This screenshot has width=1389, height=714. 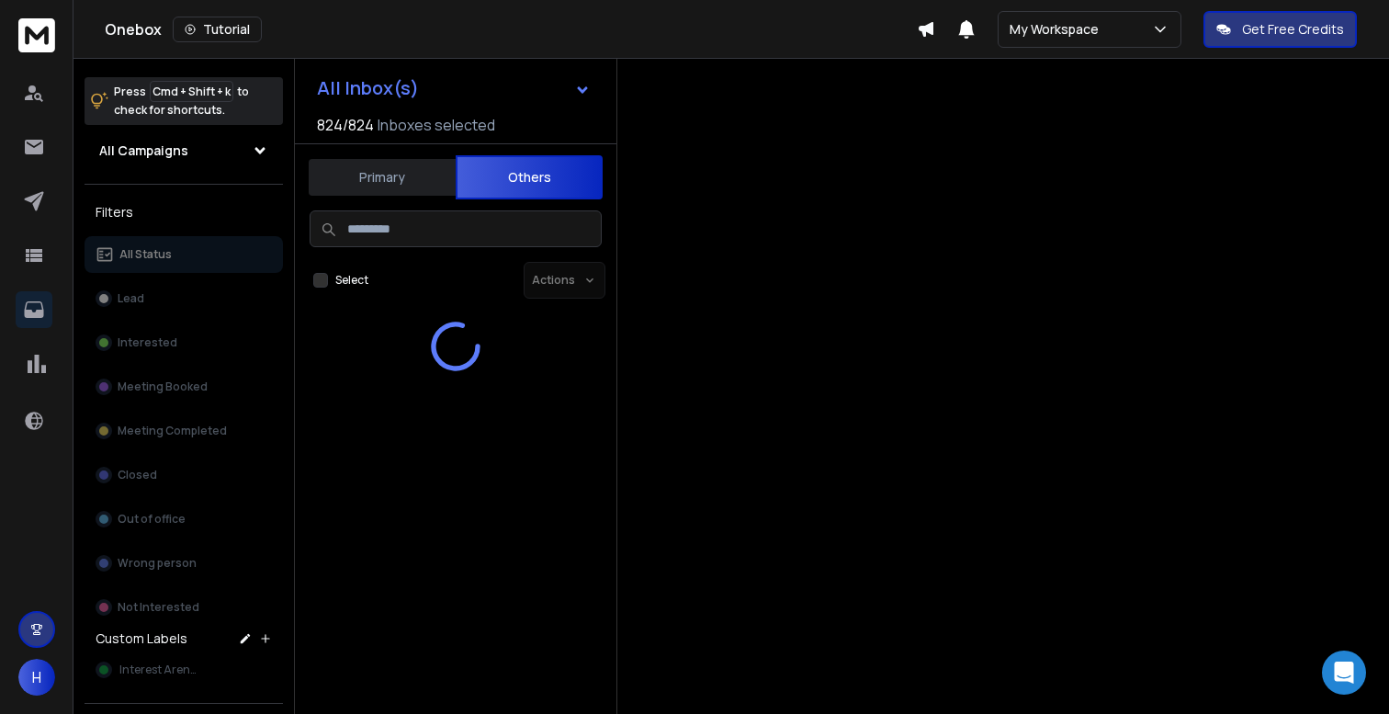 I want to click on h3: Custom Labels, so click(x=141, y=638).